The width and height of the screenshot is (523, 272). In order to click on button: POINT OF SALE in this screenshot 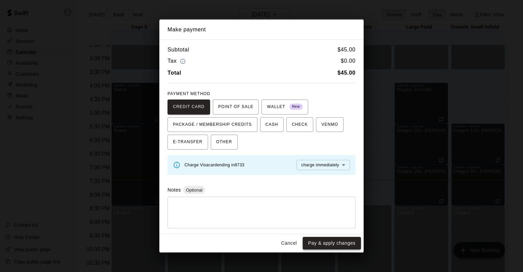, I will do `click(236, 107)`.